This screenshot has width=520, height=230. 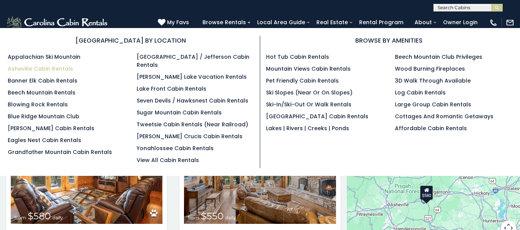 What do you see at coordinates (43, 117) in the screenshot?
I see `a: Blue Ridge Mountain Club` at bounding box center [43, 117].